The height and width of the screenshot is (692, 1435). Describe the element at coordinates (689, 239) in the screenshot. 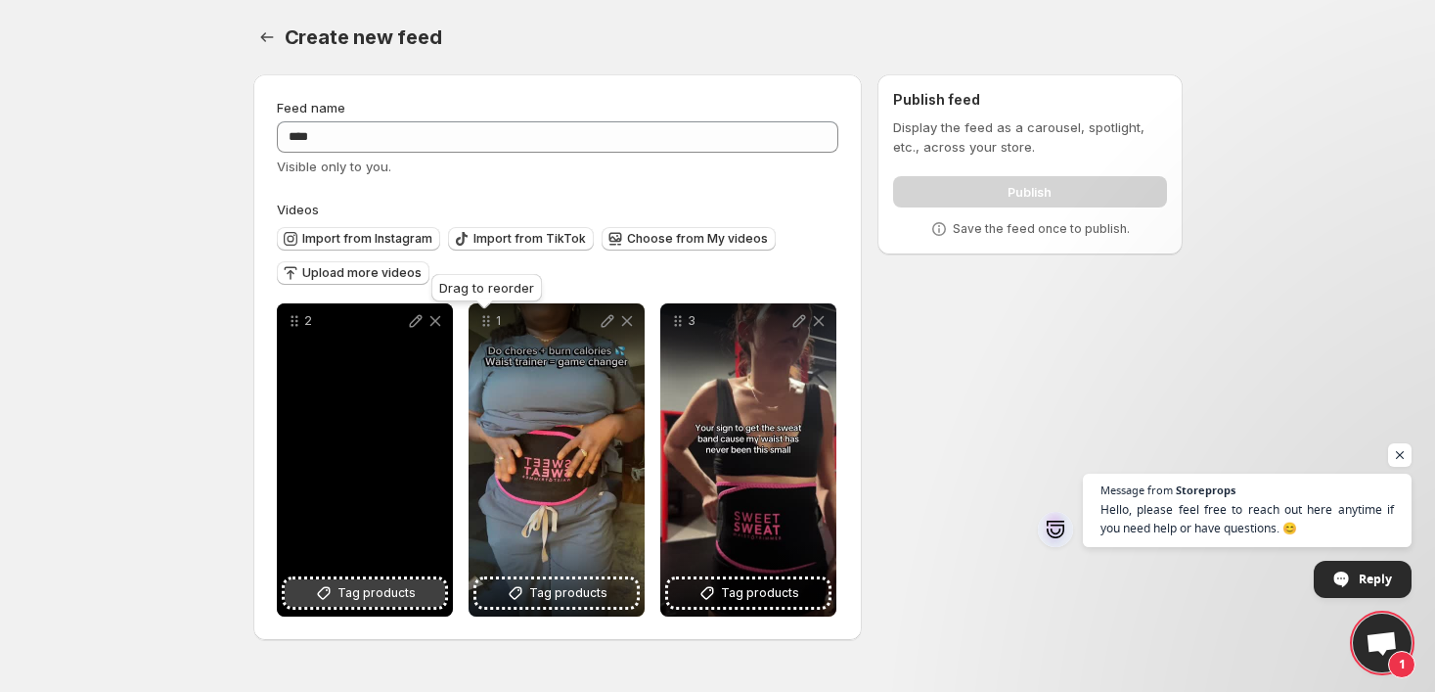

I see `button: Choose from My videos` at that location.